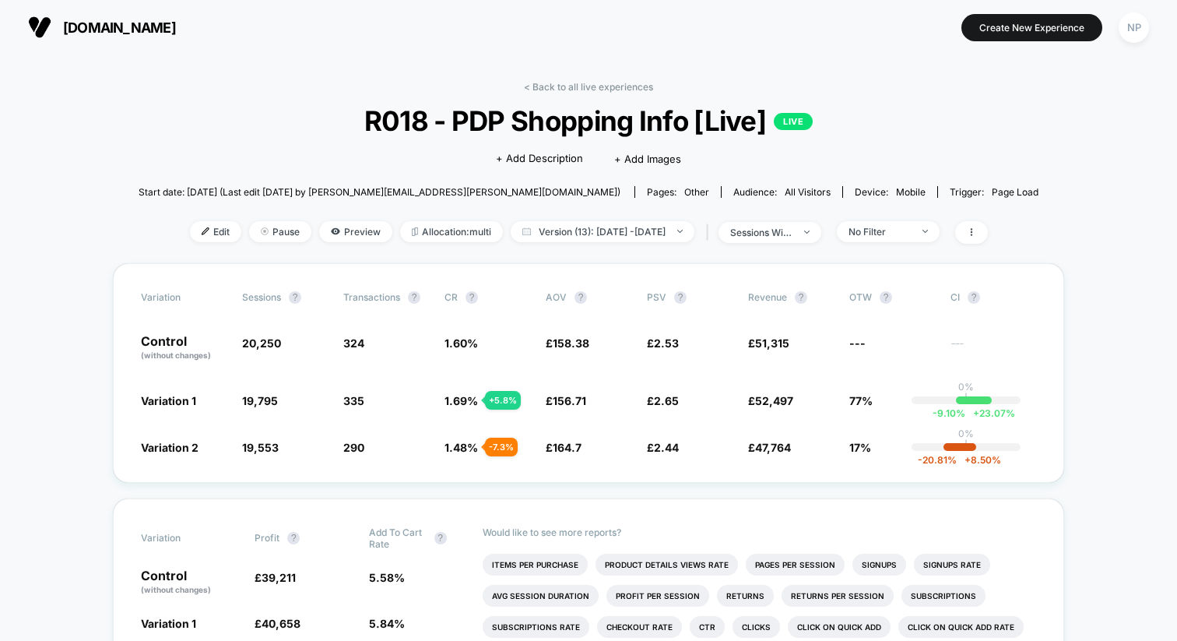 Image resolution: width=1177 pixels, height=641 pixels. What do you see at coordinates (170, 447) in the screenshot?
I see `span: Variation 2` at bounding box center [170, 447].